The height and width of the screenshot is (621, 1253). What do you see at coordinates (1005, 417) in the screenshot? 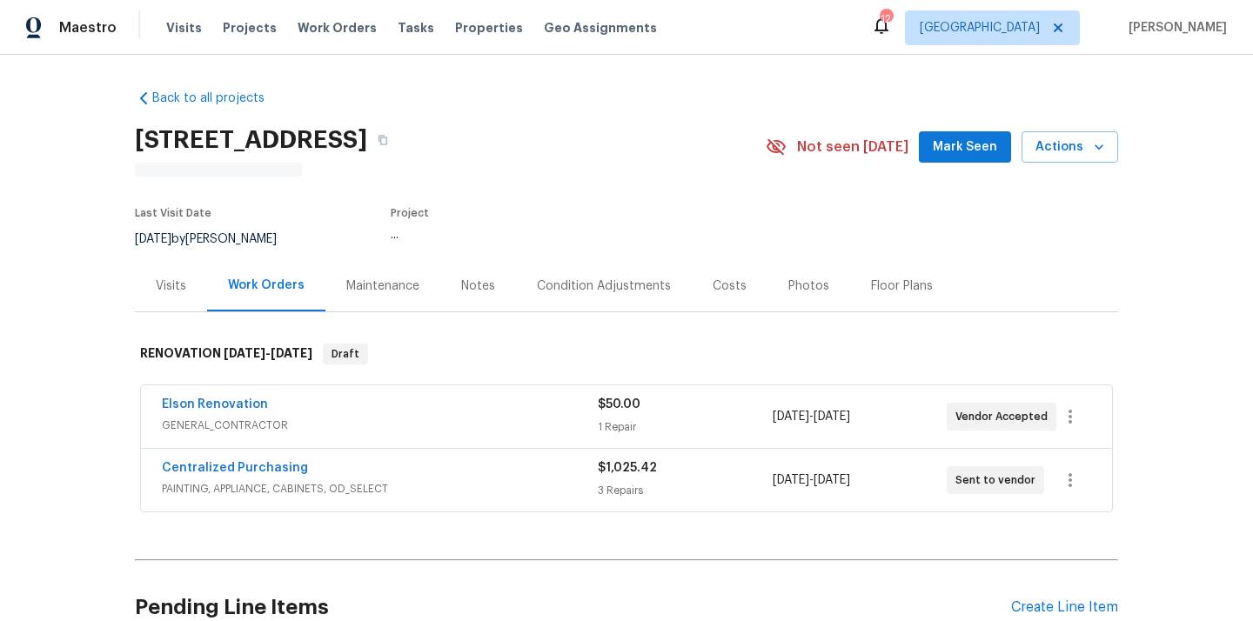
I see `span: Vendor Accepted` at bounding box center [1005, 417].